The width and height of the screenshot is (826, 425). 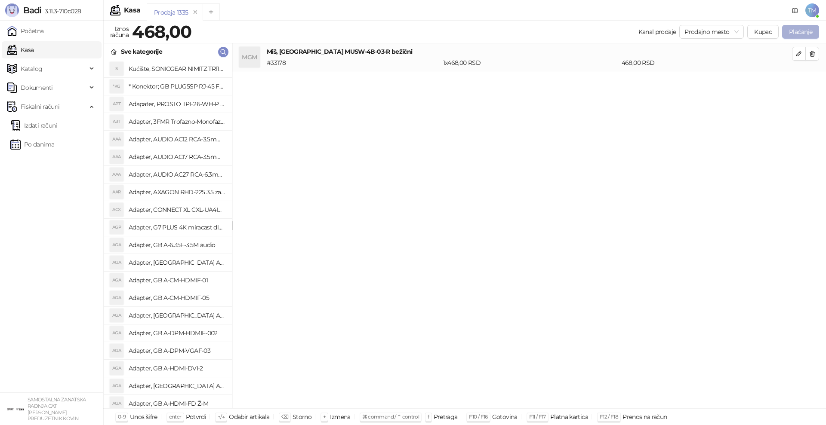 What do you see at coordinates (117, 69) in the screenshot?
I see `div: S` at bounding box center [117, 69].